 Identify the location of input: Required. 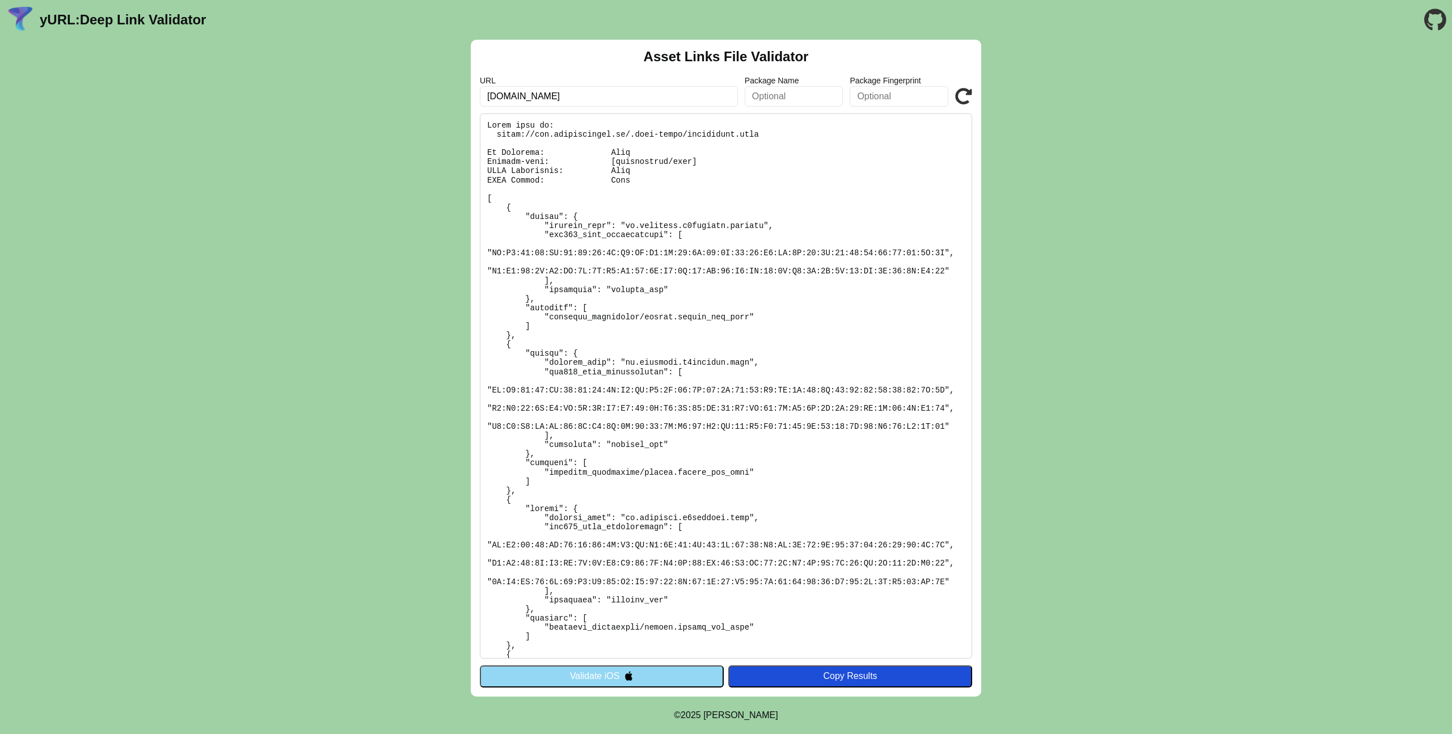
(609, 96).